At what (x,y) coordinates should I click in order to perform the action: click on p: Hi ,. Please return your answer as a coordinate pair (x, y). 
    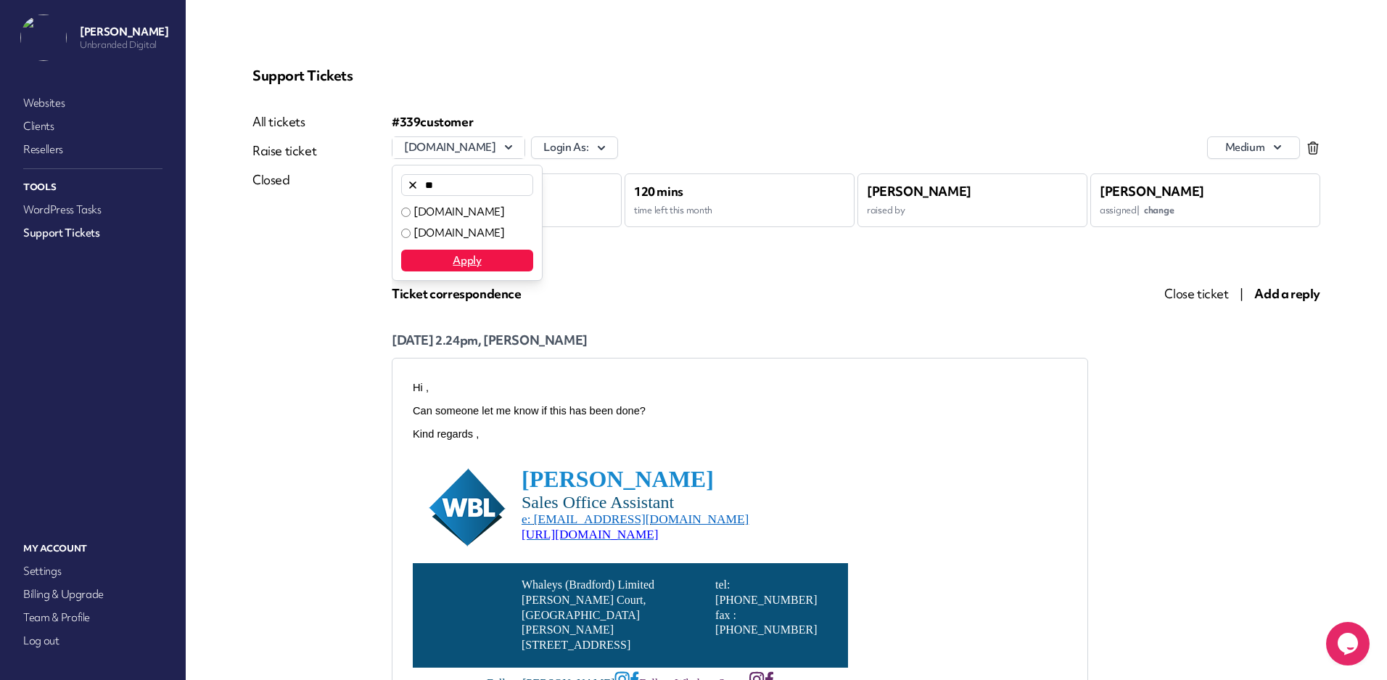
    Looking at the image, I should click on (333, 12).